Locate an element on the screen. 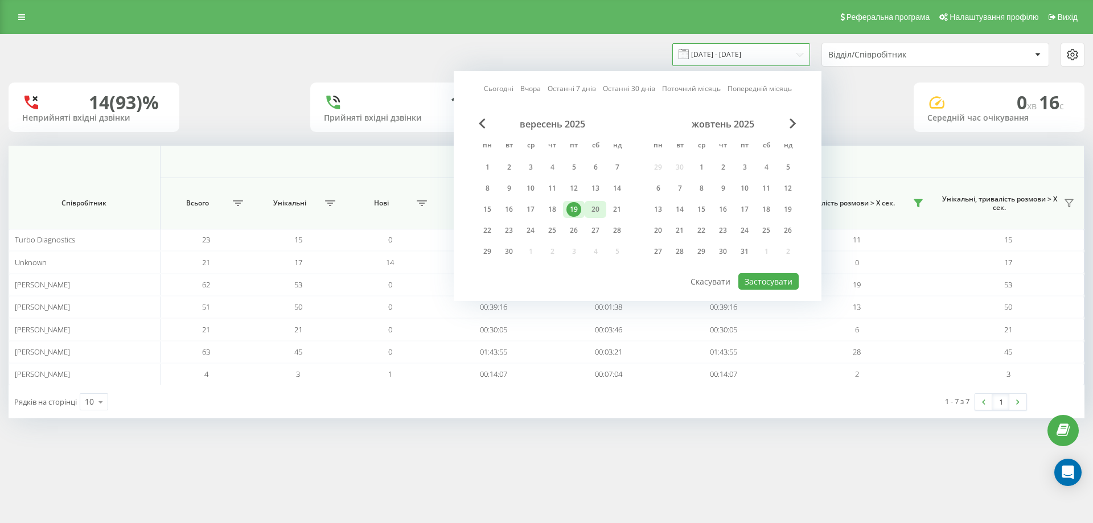  div: 11 is located at coordinates (766, 188).